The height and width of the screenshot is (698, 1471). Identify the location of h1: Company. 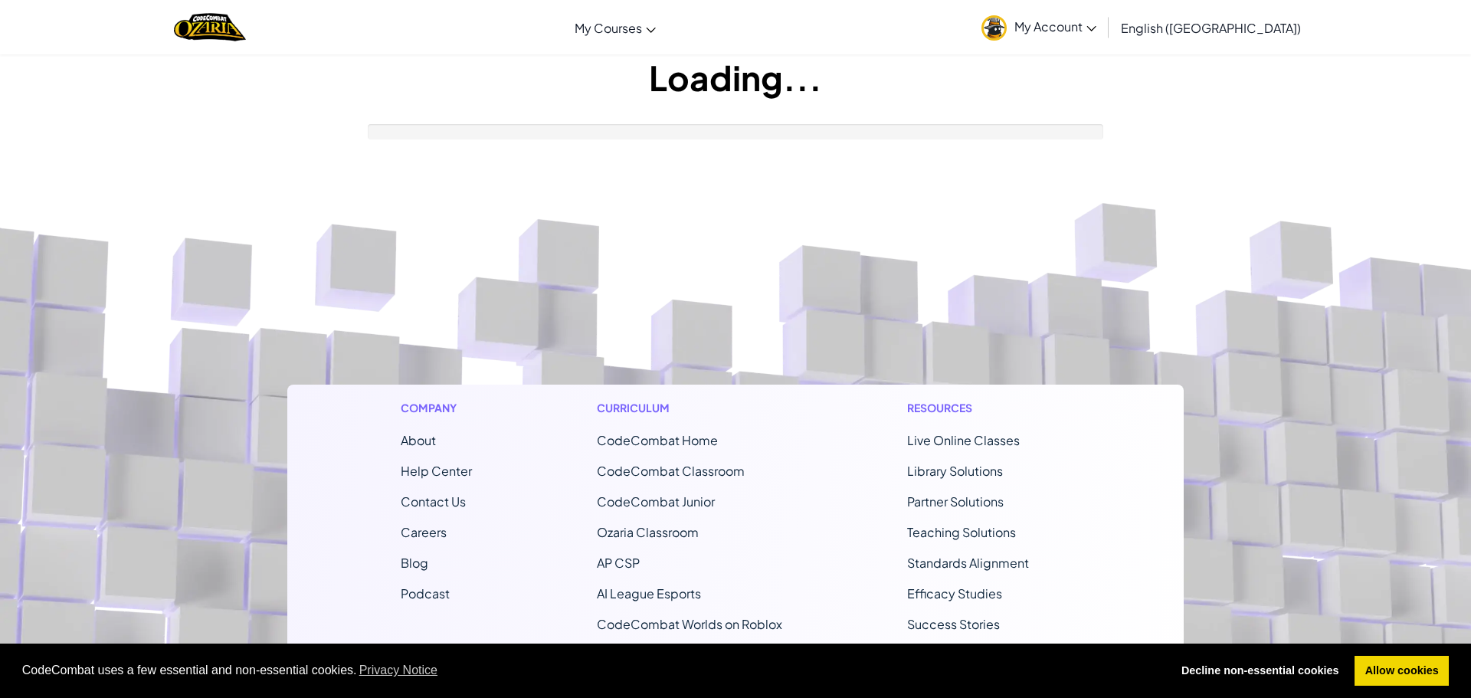
(436, 408).